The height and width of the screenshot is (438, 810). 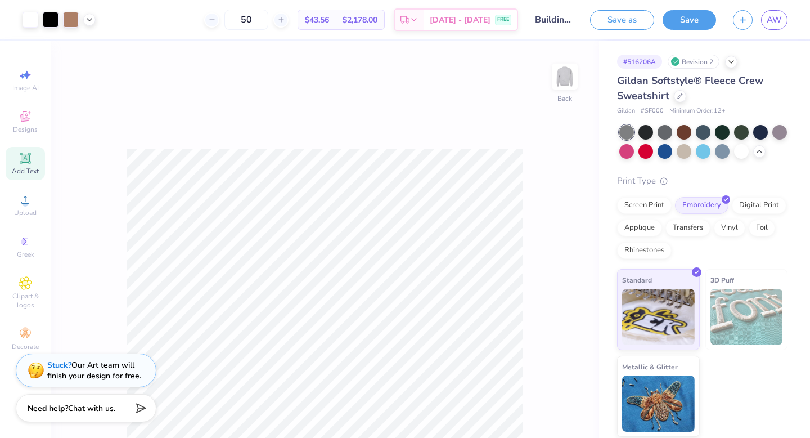 What do you see at coordinates (25, 129) in the screenshot?
I see `span: Designs` at bounding box center [25, 129].